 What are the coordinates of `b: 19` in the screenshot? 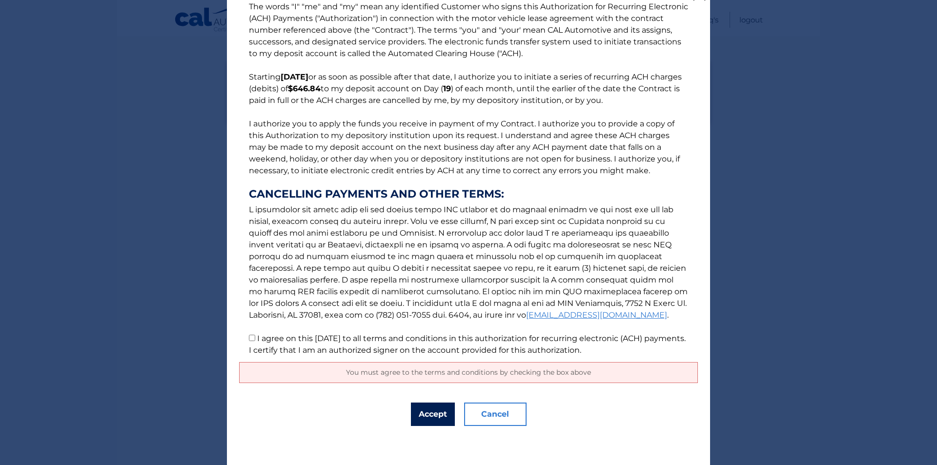 It's located at (447, 88).